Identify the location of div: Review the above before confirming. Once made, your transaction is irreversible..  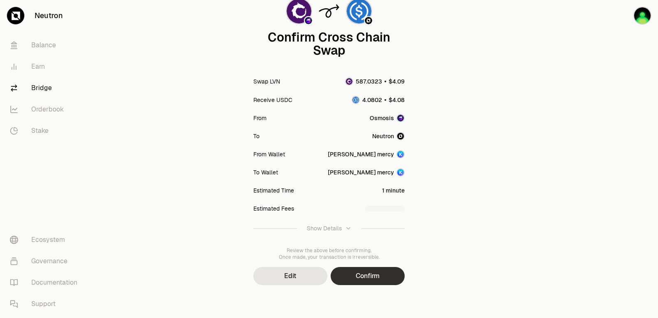
(329, 254).